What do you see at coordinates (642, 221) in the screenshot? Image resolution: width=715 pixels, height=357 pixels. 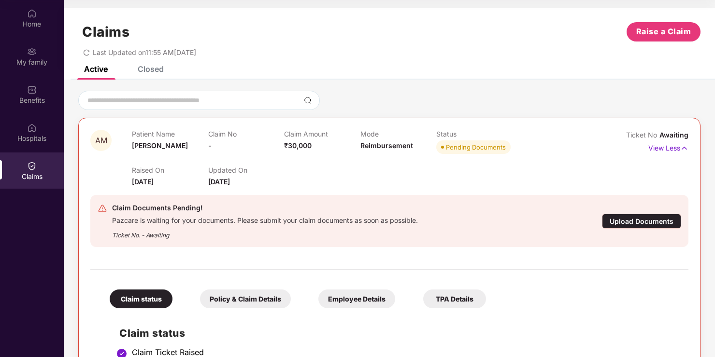 I see `div: Upload Documents` at bounding box center [642, 221].